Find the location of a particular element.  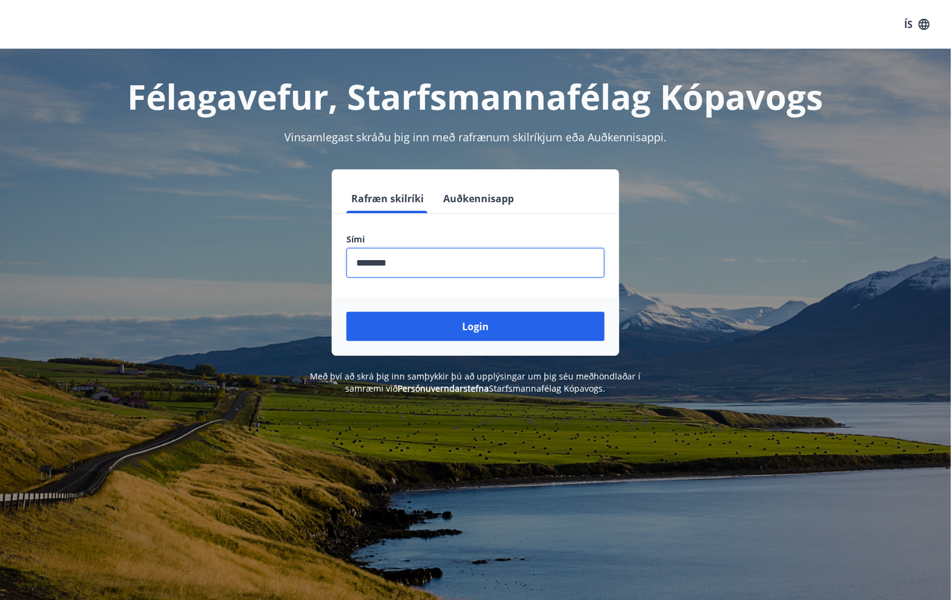

button: Login is located at coordinates (475, 326).